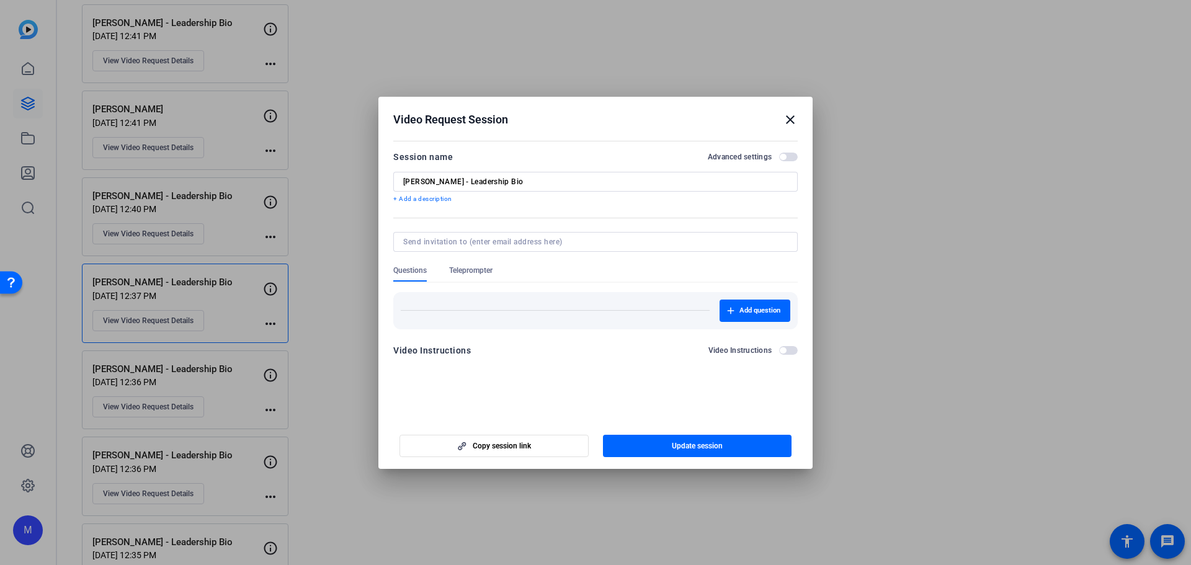 The width and height of the screenshot is (1191, 565). I want to click on h2: Video Instructions, so click(740, 350).